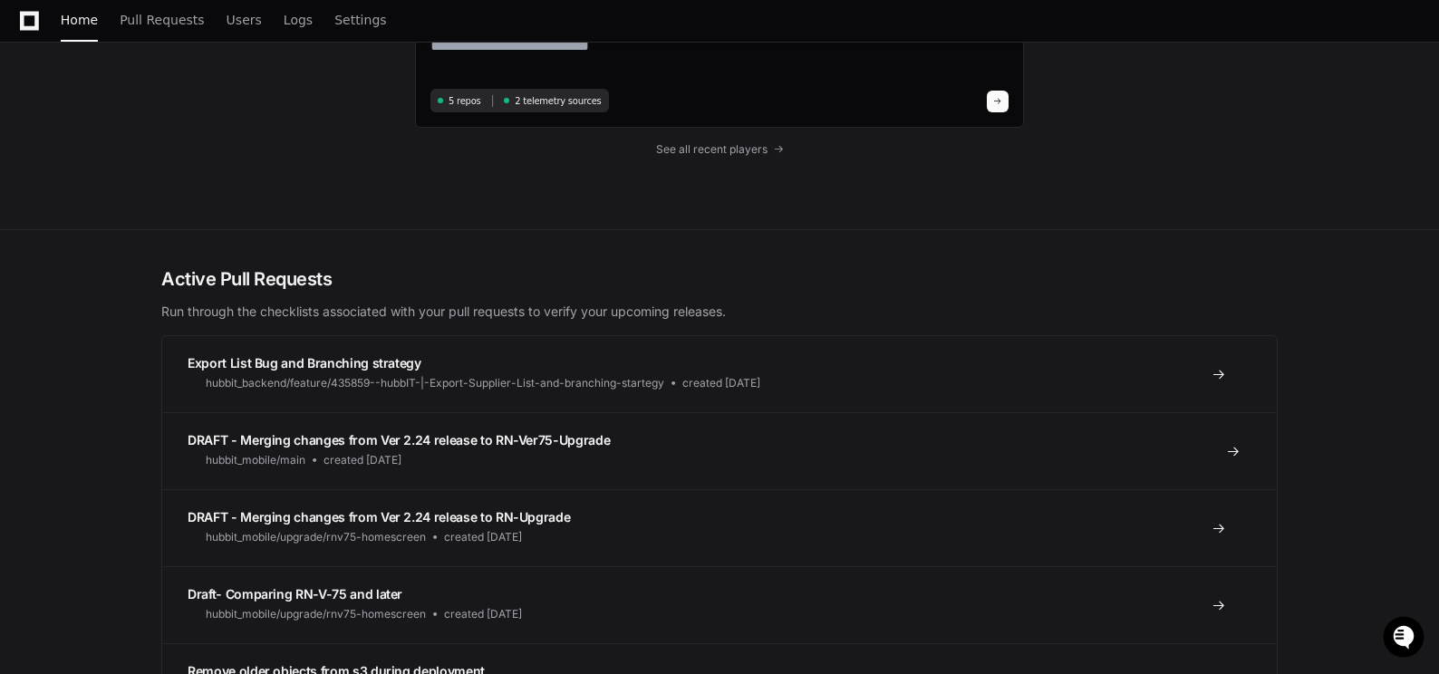 The image size is (1439, 674). Describe the element at coordinates (379, 517) in the screenshot. I see `span: DRAFT - Merging changes from Ver 2.24 release to RN-Upgrade` at that location.